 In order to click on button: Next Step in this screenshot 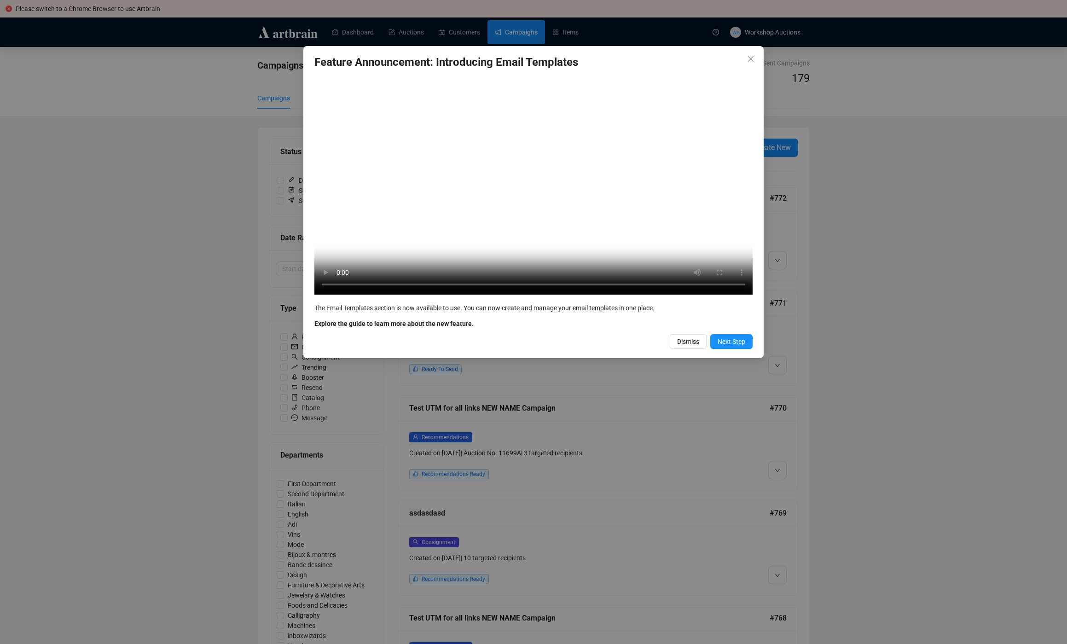, I will do `click(731, 342)`.